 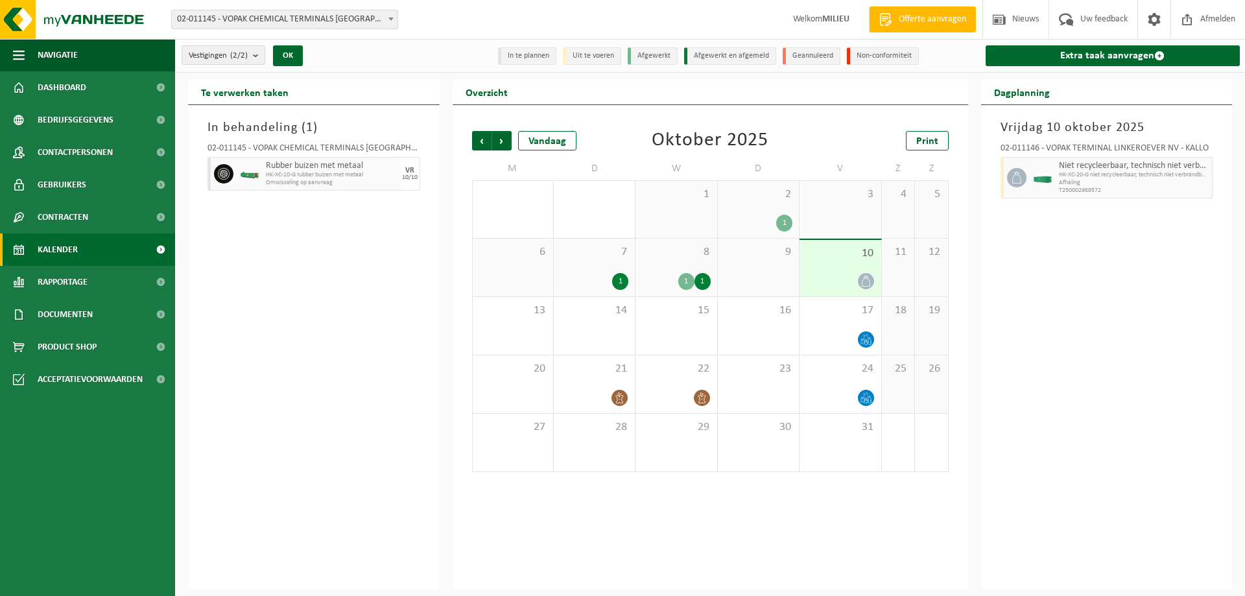 I want to click on h2: Overzicht, so click(x=486, y=91).